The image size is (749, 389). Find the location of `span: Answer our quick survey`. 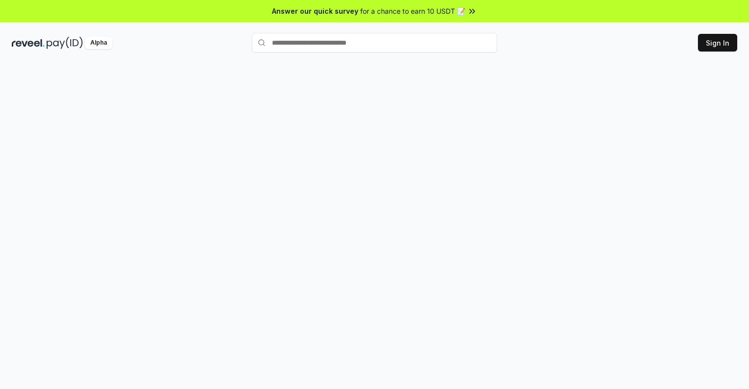

span: Answer our quick survey is located at coordinates (315, 11).